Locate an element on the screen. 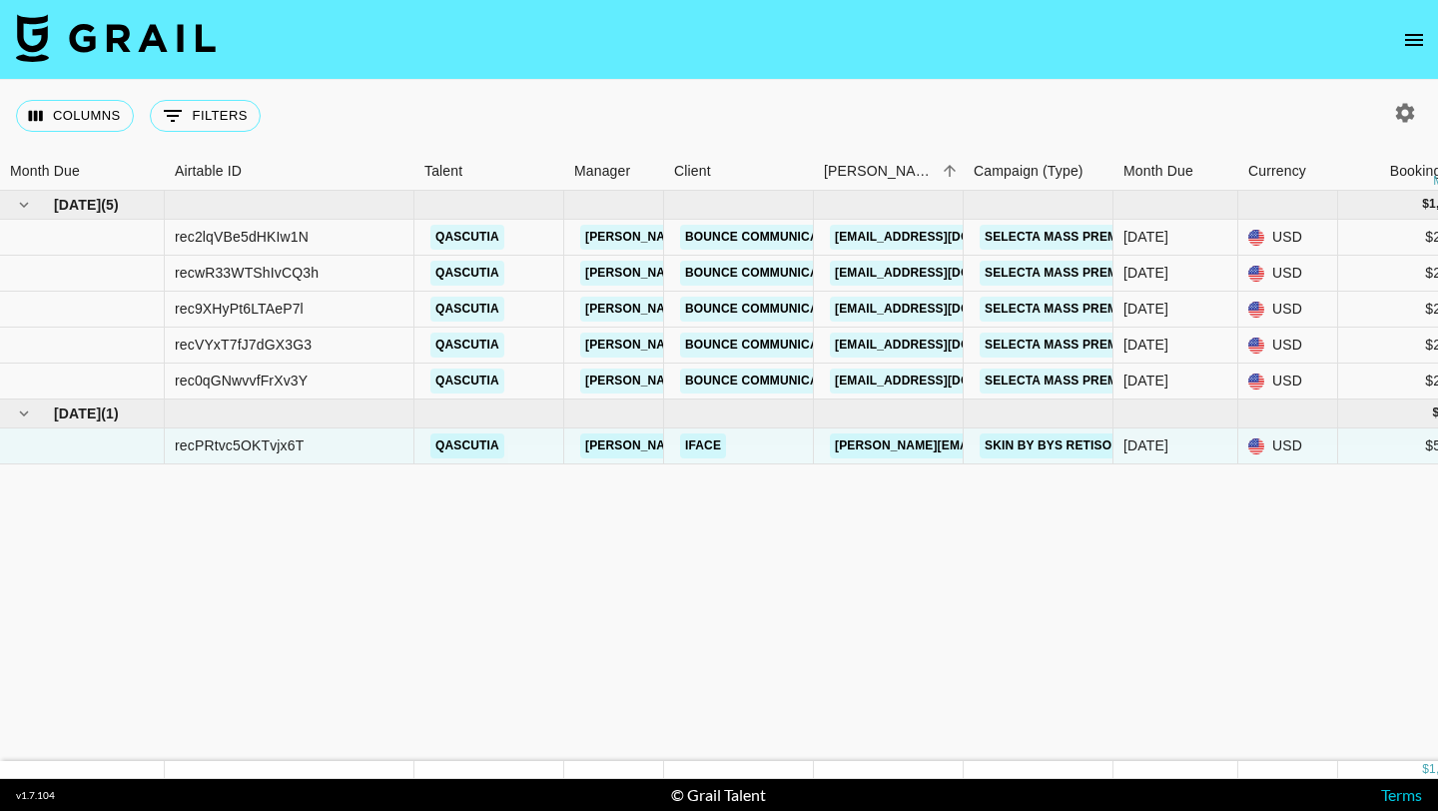 This screenshot has width=1438, height=811. div: rec9XHyPt6LTAeP7l is located at coordinates (239, 308).